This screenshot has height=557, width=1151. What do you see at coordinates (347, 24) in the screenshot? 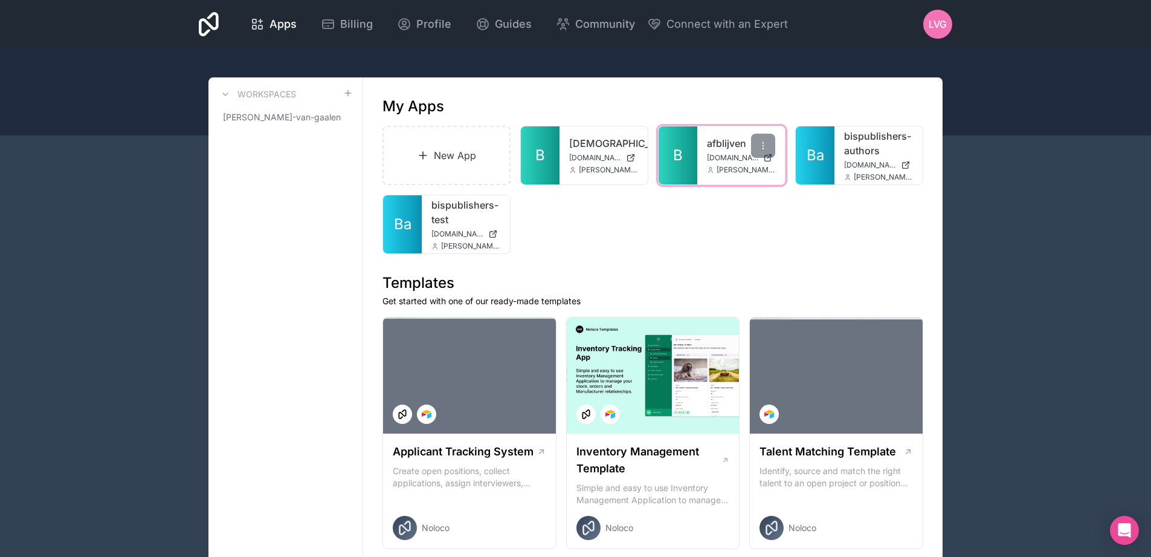
I see `a: Billing` at bounding box center [347, 24].